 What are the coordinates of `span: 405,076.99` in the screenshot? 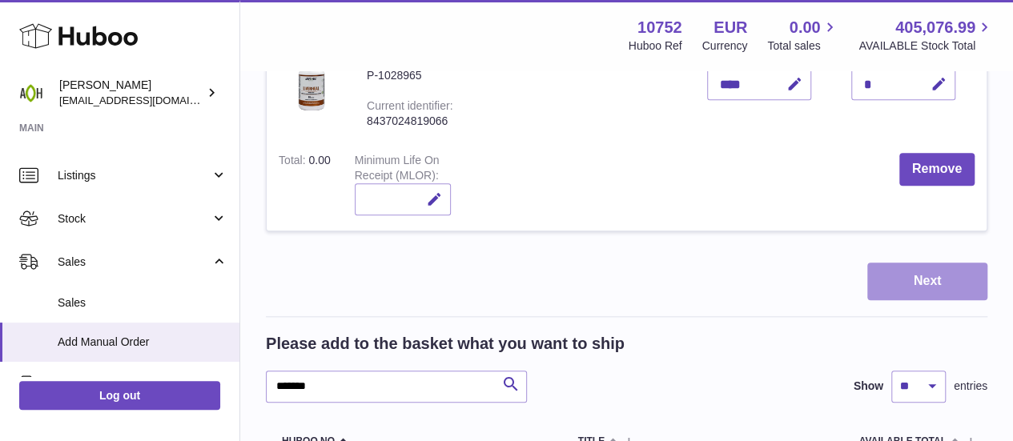 It's located at (935, 27).